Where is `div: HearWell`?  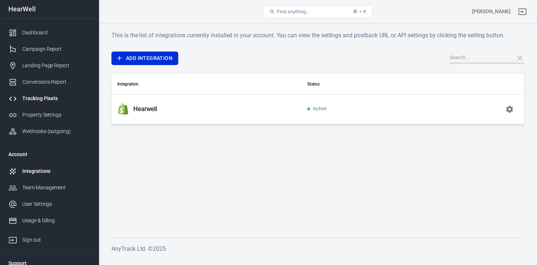 div: HearWell is located at coordinates (49, 9).